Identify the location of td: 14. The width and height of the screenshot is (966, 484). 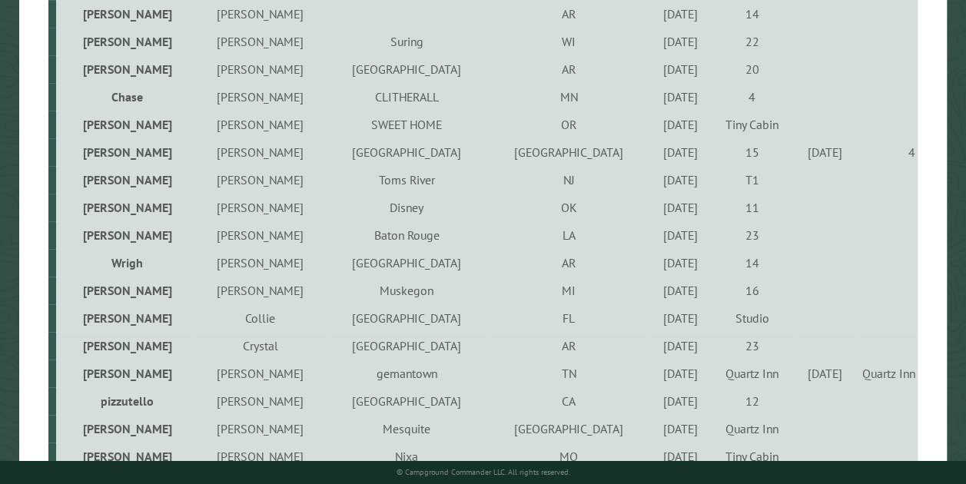
(751, 263).